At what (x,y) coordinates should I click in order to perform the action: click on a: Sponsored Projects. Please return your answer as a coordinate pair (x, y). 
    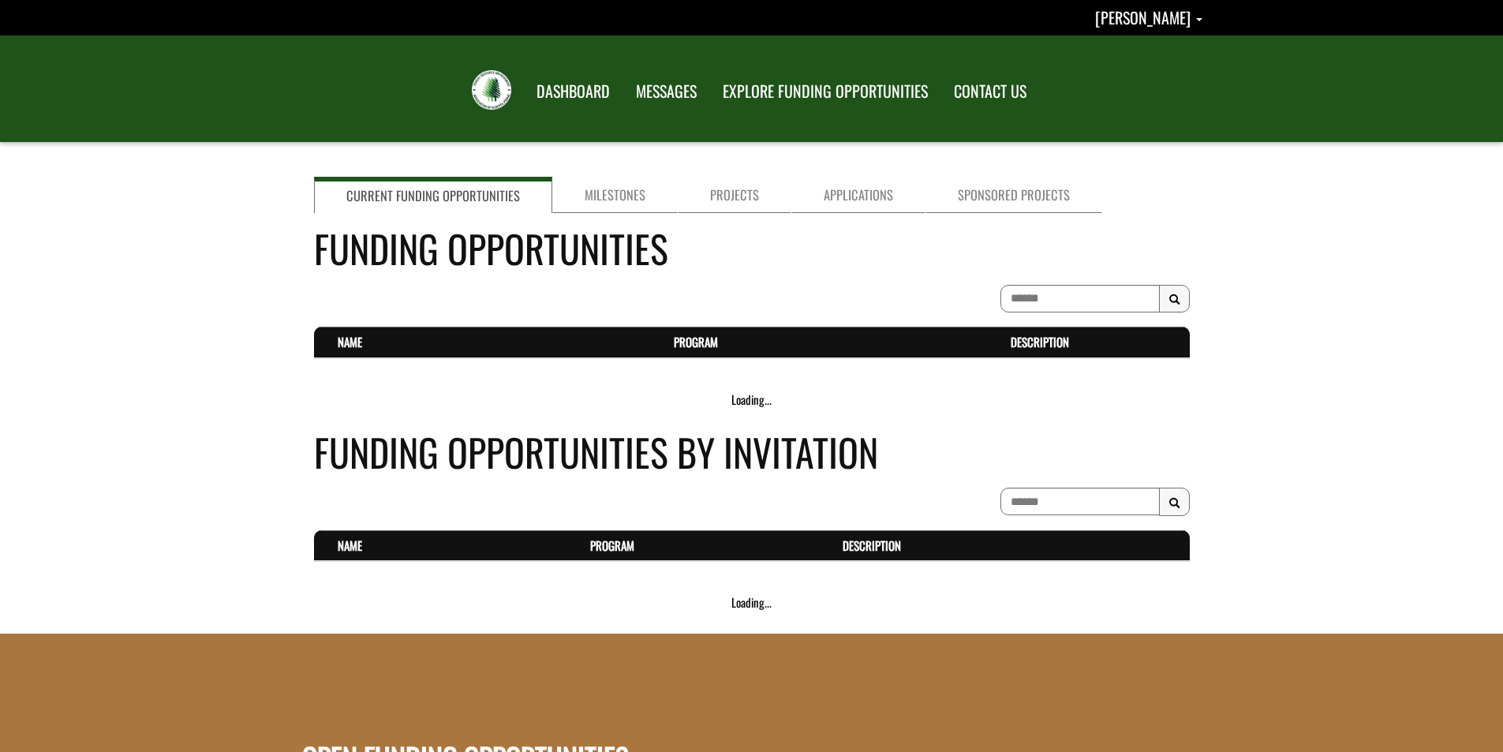
    Looking at the image, I should click on (1014, 195).